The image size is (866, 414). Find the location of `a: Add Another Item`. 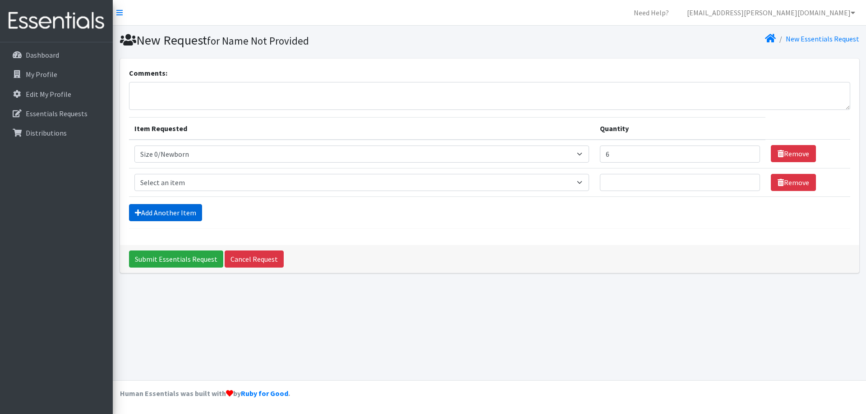

a: Add Another Item is located at coordinates (165, 213).